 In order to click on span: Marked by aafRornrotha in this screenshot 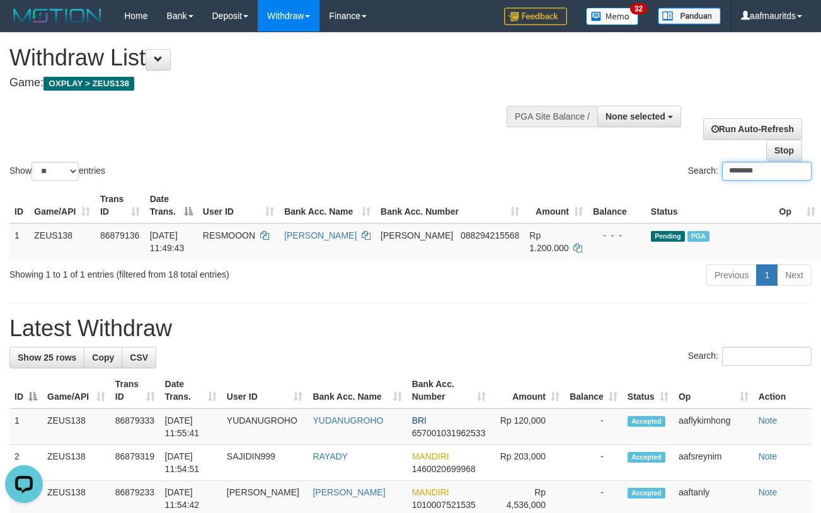, I will do `click(698, 236)`.